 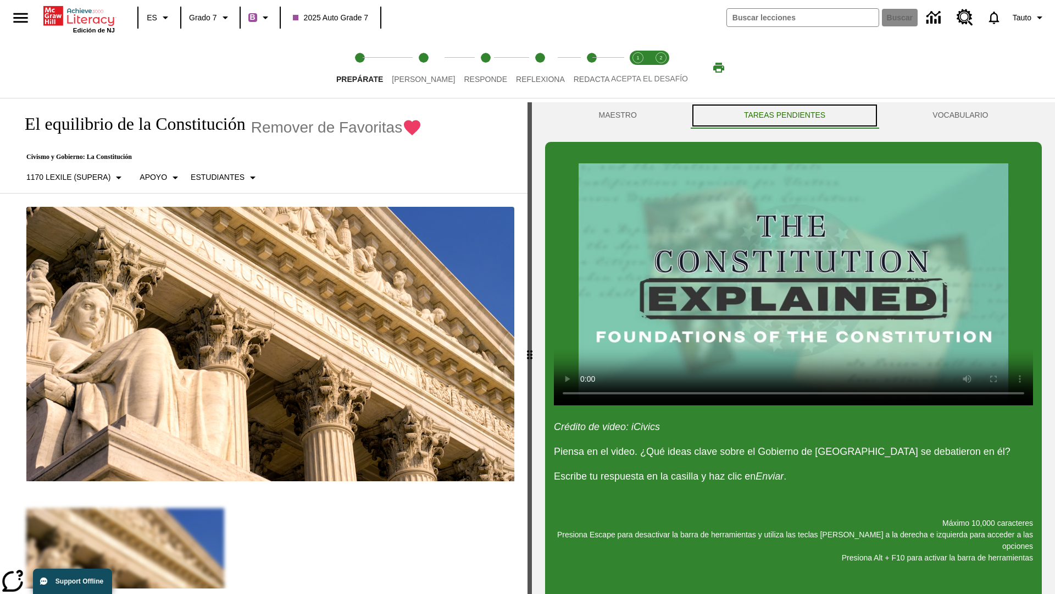 What do you see at coordinates (803, 18) in the screenshot?
I see `input: Buscar campo` at bounding box center [803, 18].